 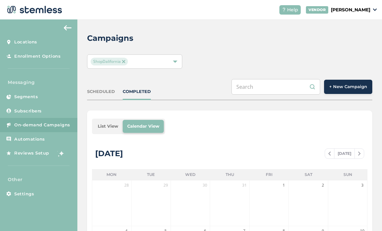 What do you see at coordinates (317, 10) in the screenshot?
I see `div: VENDOR` at bounding box center [317, 10].